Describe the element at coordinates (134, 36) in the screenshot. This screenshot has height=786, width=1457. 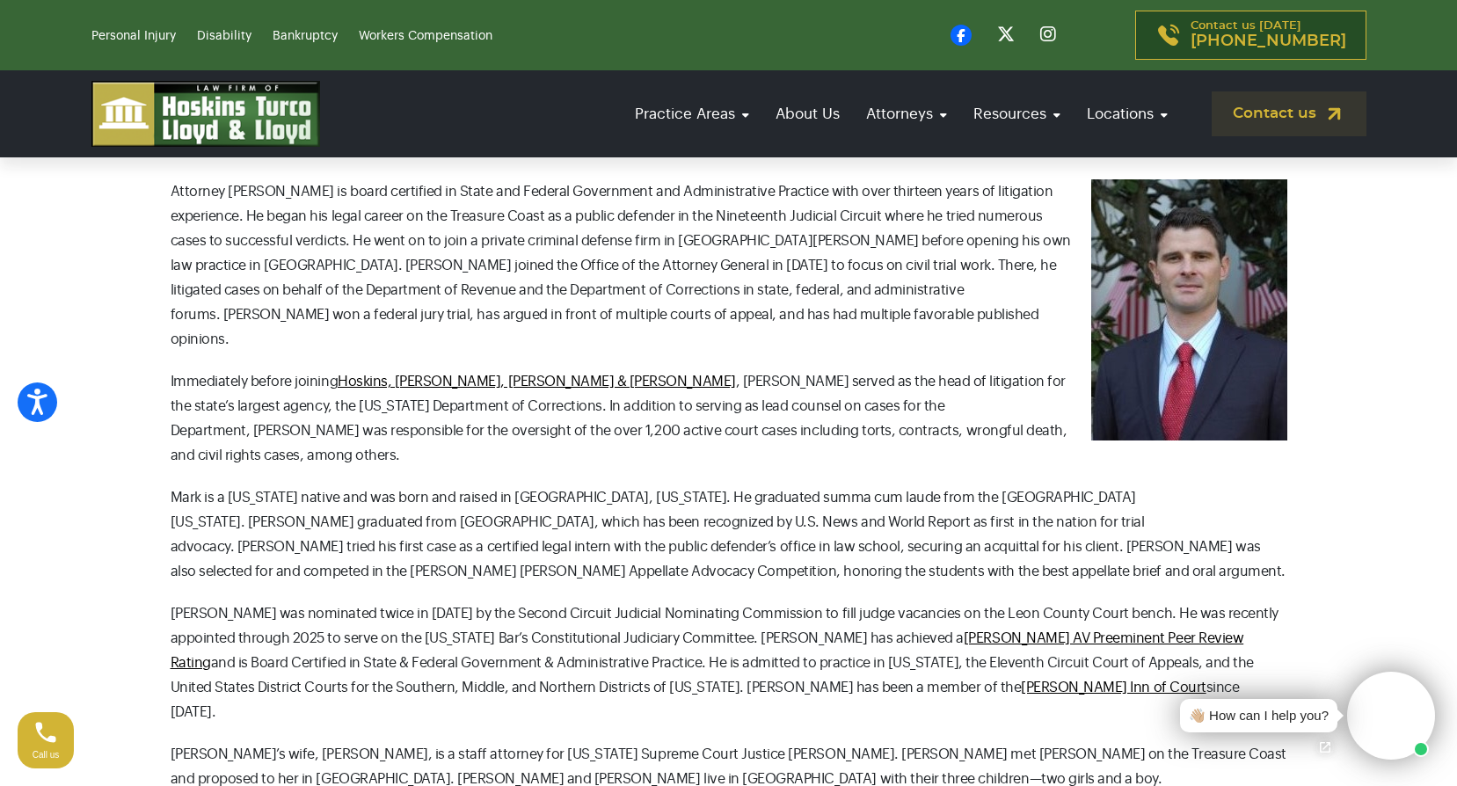
I see `a: Personal Injury` at that location.